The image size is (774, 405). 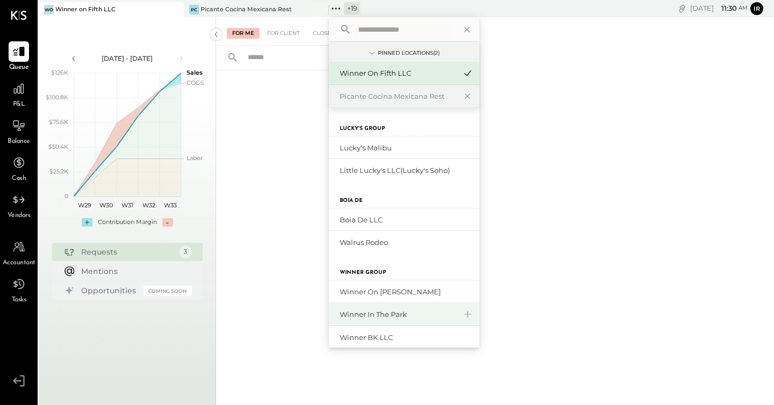 What do you see at coordinates (243, 33) in the screenshot?
I see `div: For Me` at bounding box center [243, 33].